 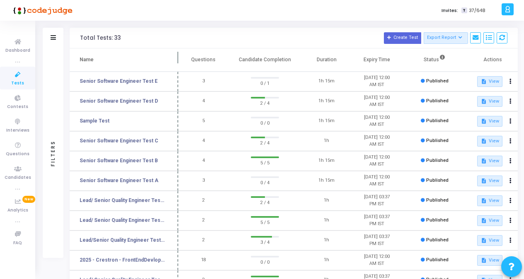 What do you see at coordinates (29, 199) in the screenshot?
I see `span: New` at bounding box center [29, 199].